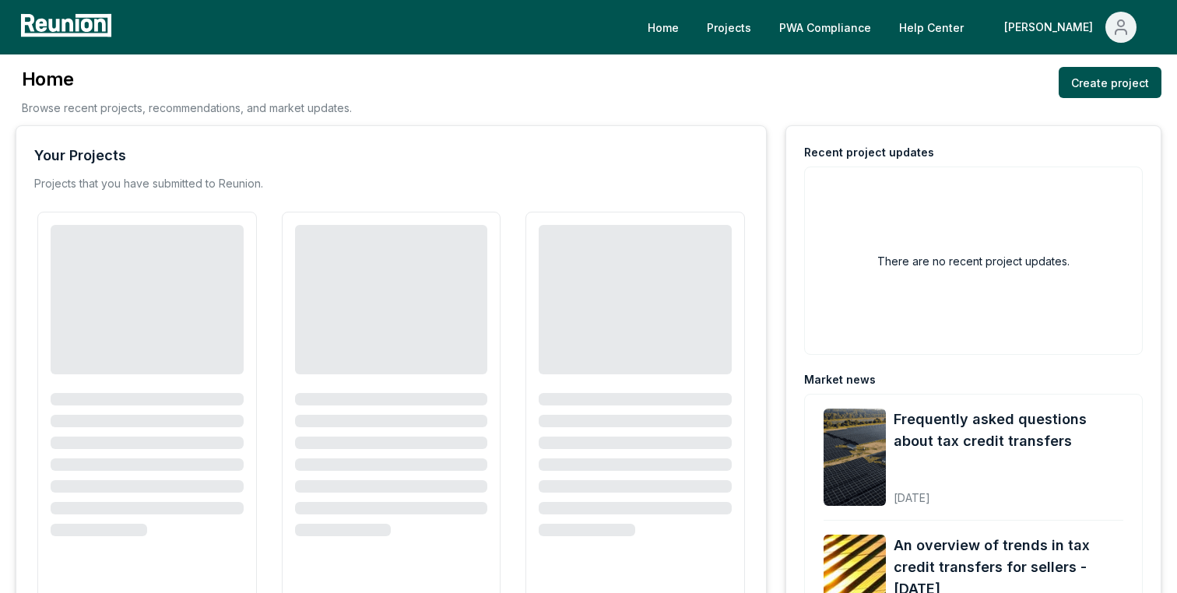  Describe the element at coordinates (149, 184) in the screenshot. I see `p: Projects that you have submitted to Reunion.` at that location.